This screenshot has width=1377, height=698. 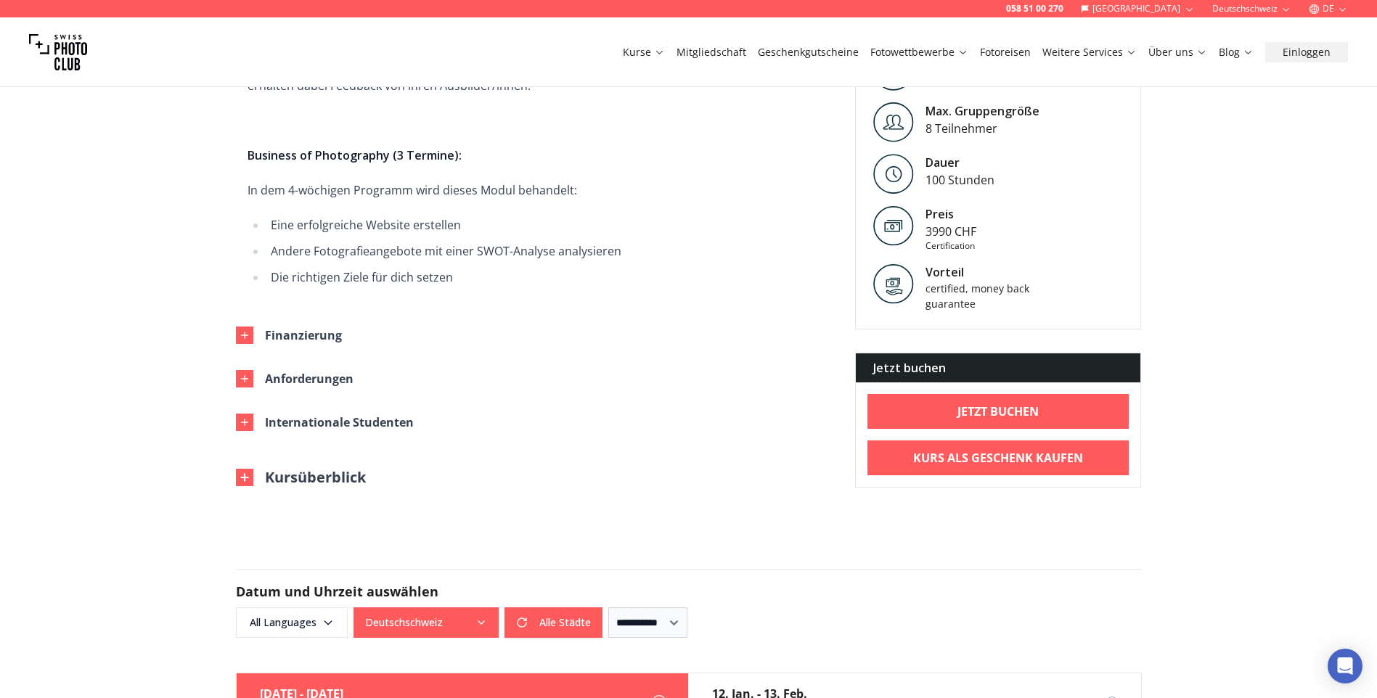 I want to click on div: Finanzierung, so click(x=303, y=335).